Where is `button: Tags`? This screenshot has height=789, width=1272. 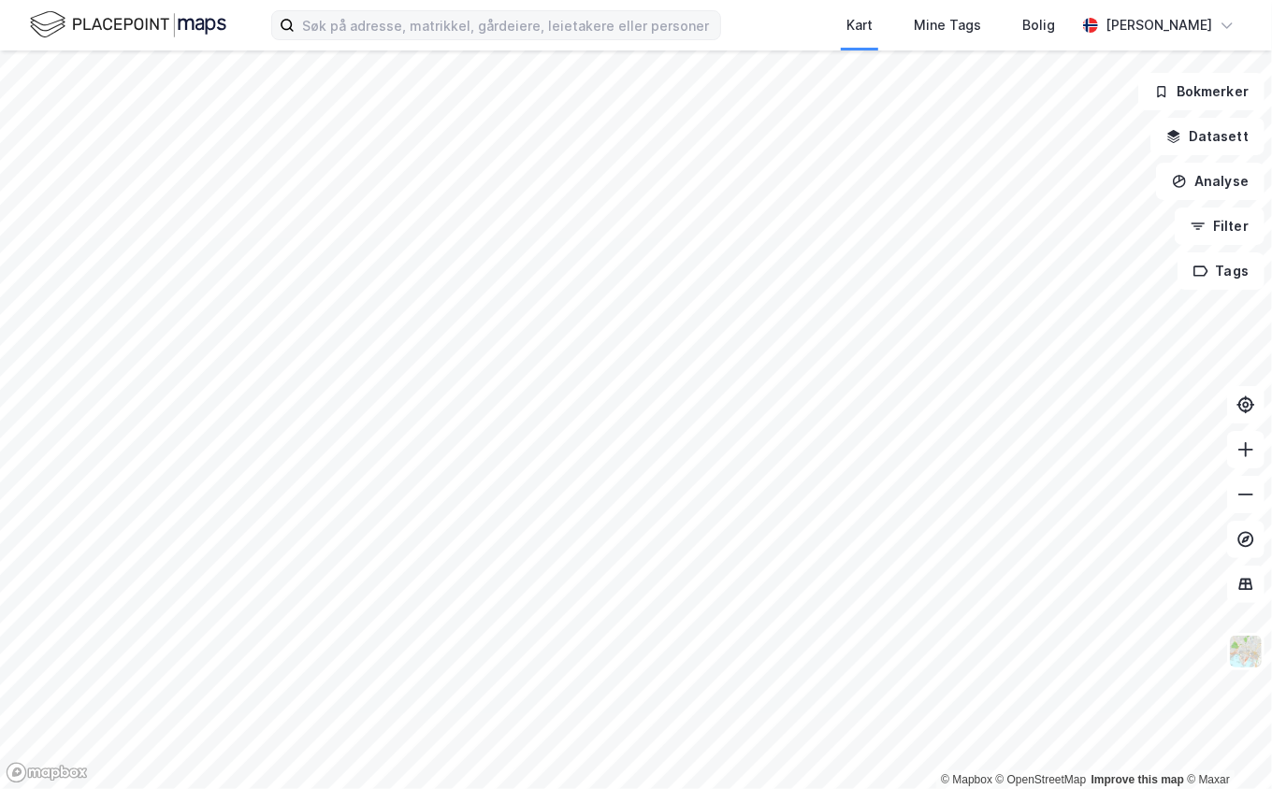
button: Tags is located at coordinates (1220, 271).